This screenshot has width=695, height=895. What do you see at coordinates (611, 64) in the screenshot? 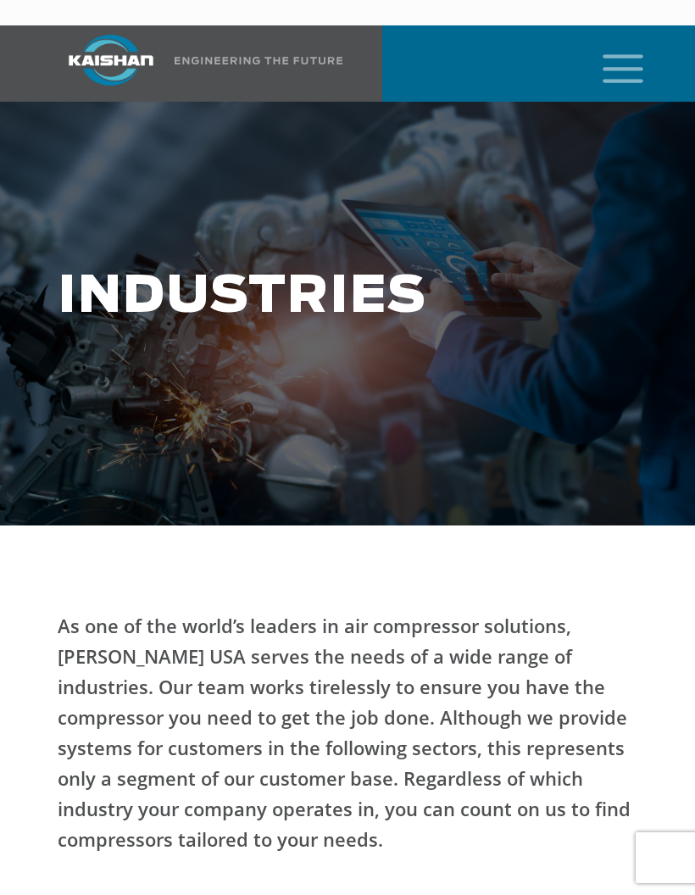
I see `a: mobile menu` at bounding box center [611, 64].